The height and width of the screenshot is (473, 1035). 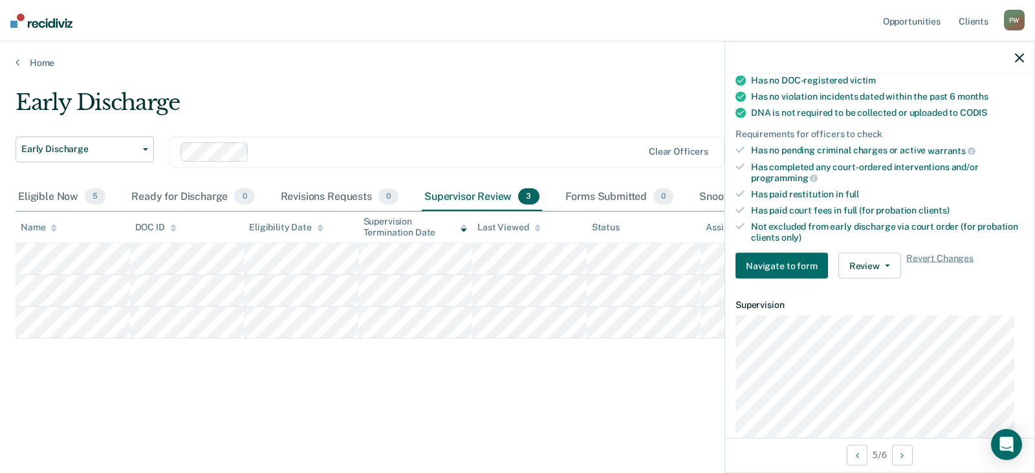 I want to click on span: victim, so click(x=863, y=80).